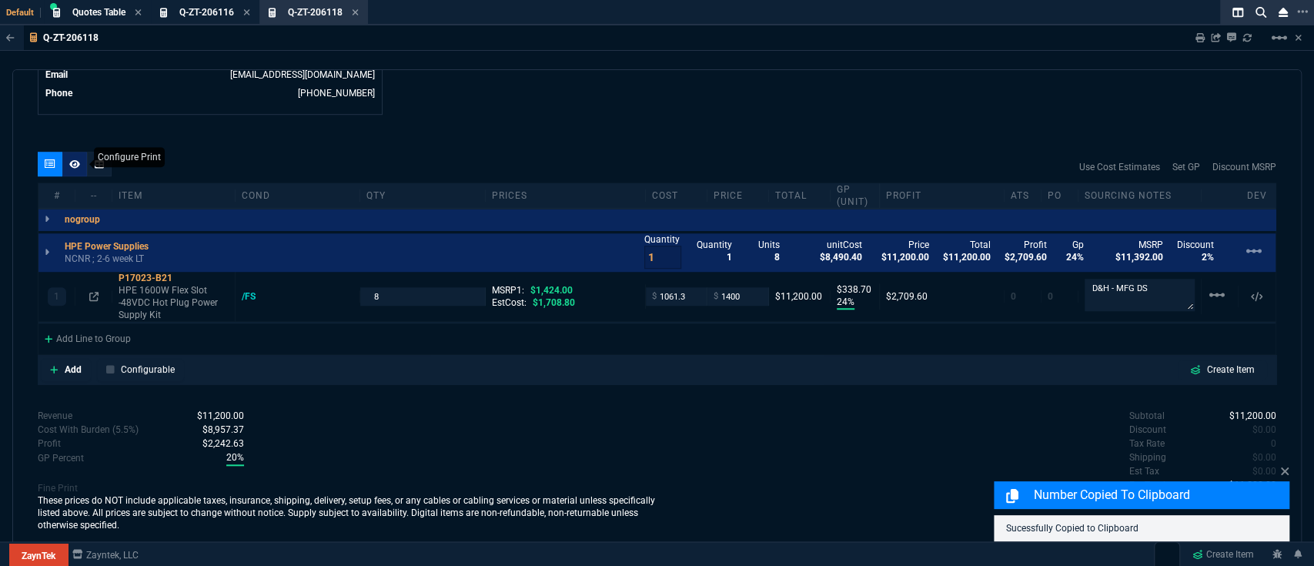 The image size is (1314, 566). What do you see at coordinates (336, 93) in the screenshot?
I see `a: 469-609-4841` at bounding box center [336, 93].